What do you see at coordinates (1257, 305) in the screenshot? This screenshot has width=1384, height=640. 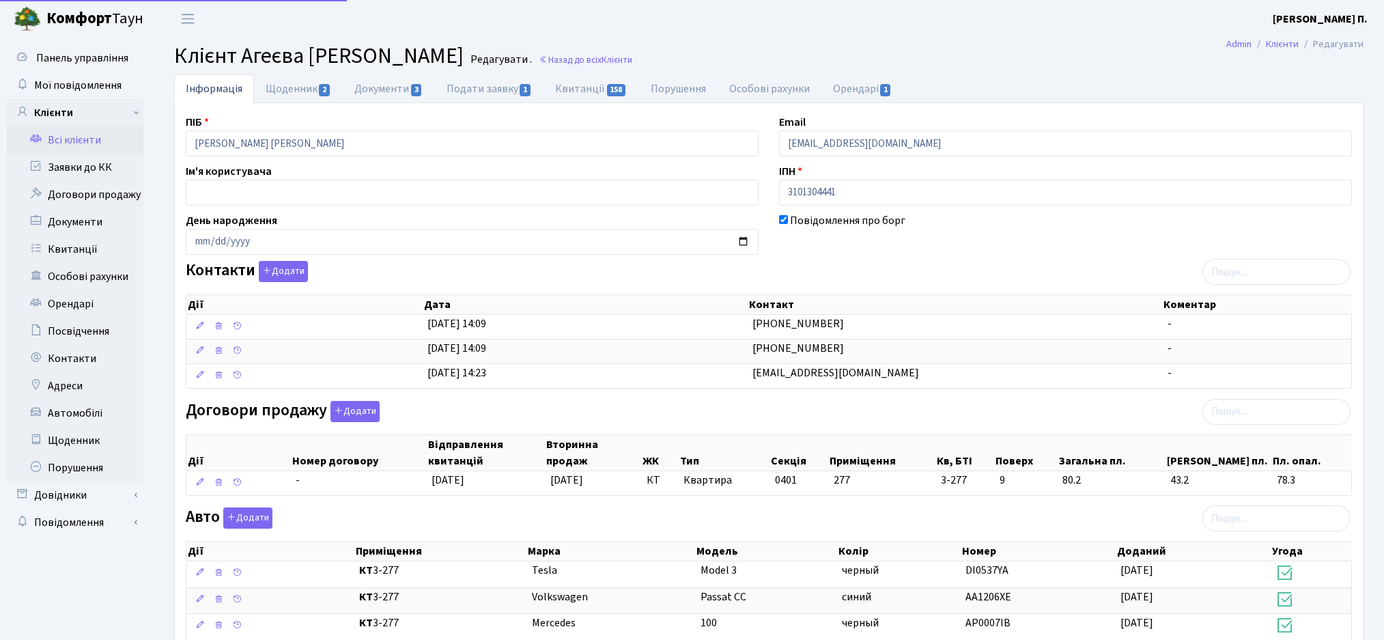 I see `th: Коментар` at bounding box center [1257, 305].